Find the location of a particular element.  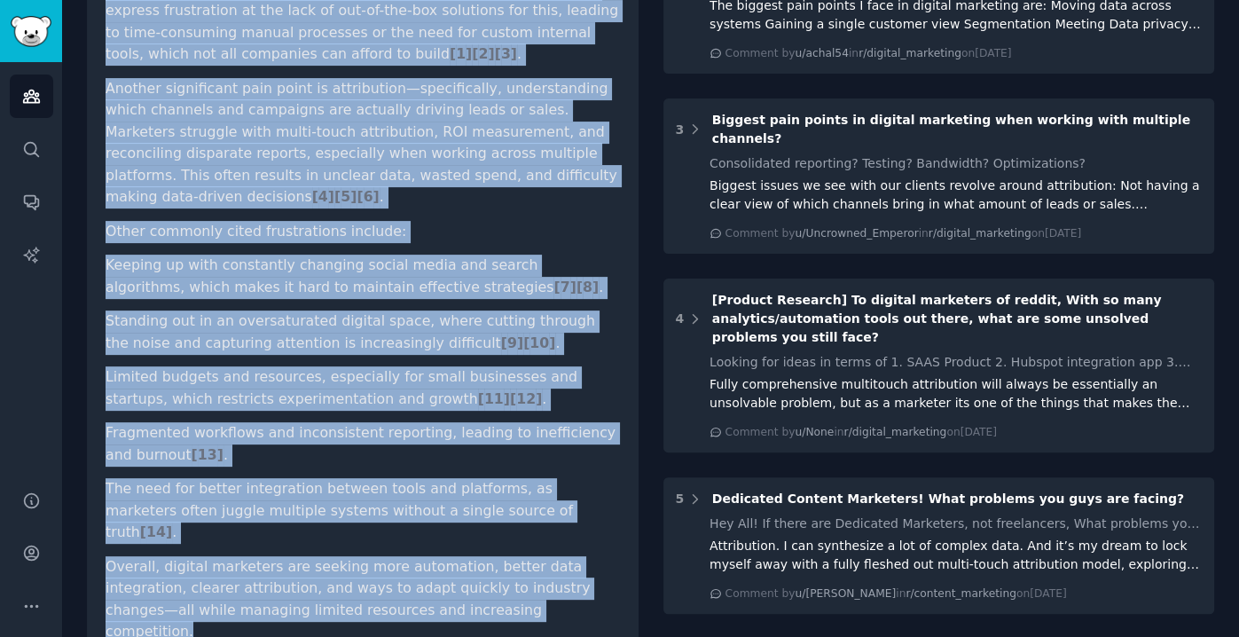

p: Another significant pain point is attribution—specifically, understanding which channels and camp... is located at coordinates (363, 143).